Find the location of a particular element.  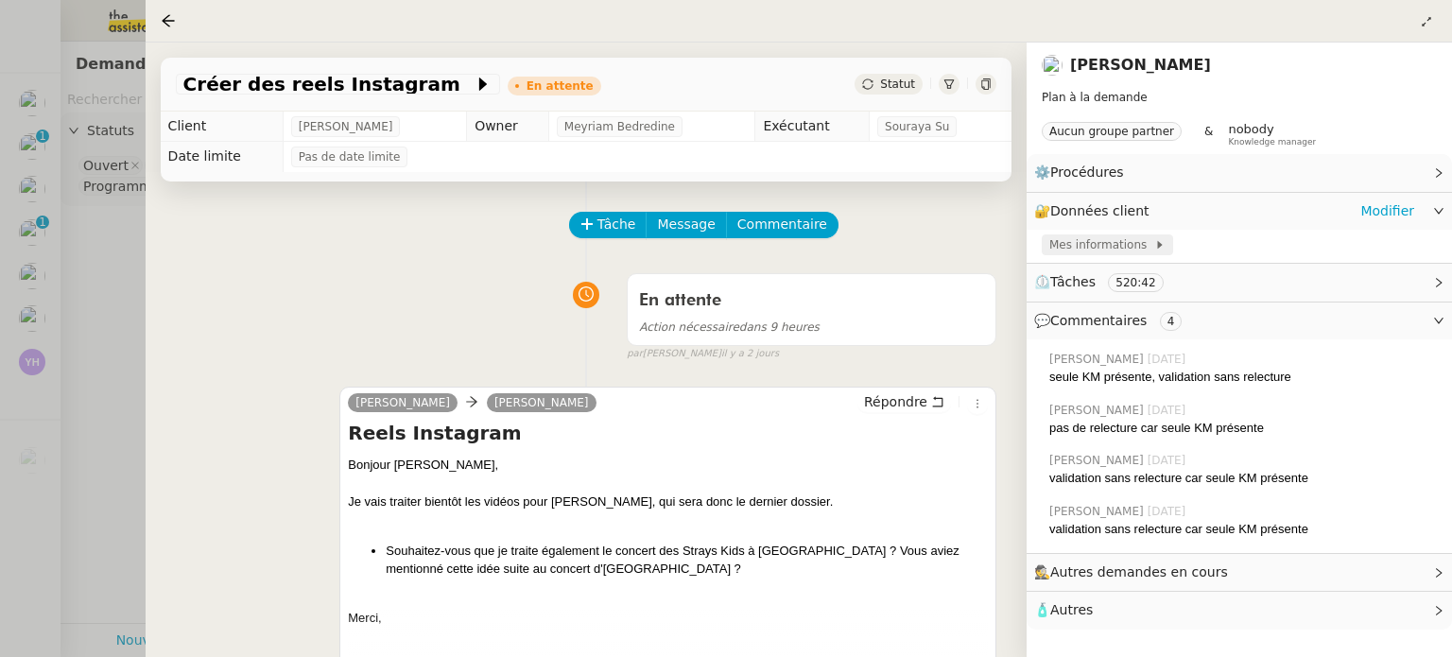

span: il y a 2 jours is located at coordinates (750, 353).